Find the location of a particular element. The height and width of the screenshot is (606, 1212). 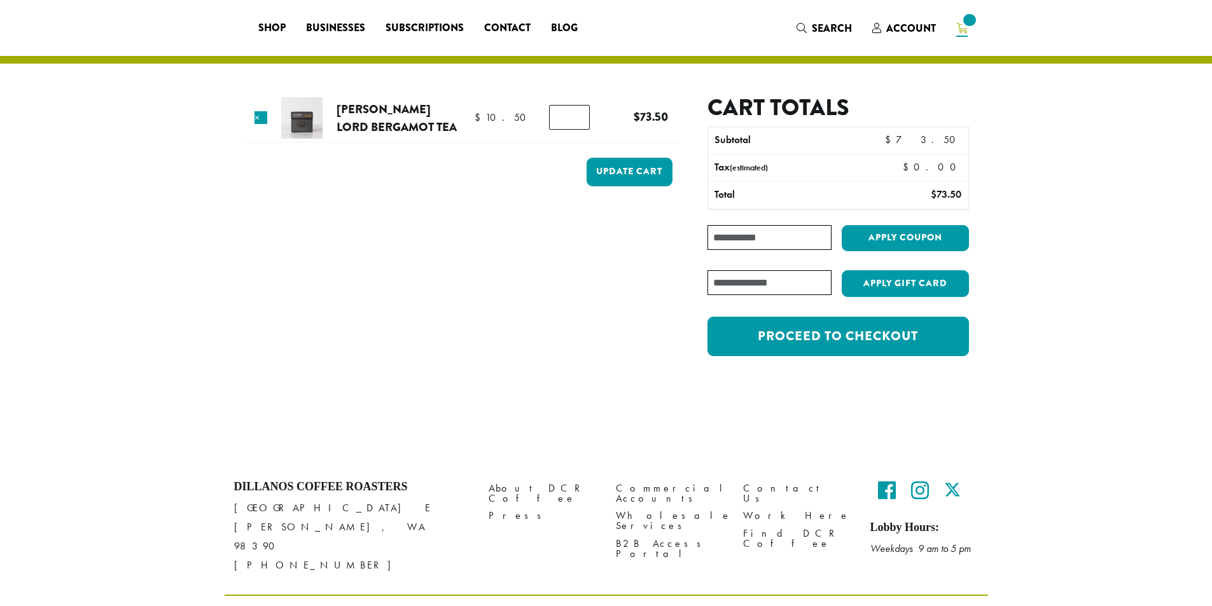

button: Apply coupon is located at coordinates (905, 238).